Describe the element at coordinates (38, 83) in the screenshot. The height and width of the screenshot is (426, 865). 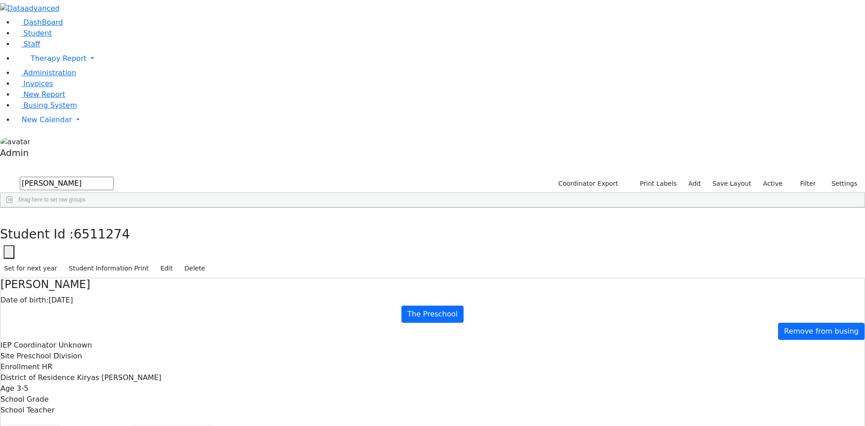
I see `span: Invoices` at that location.